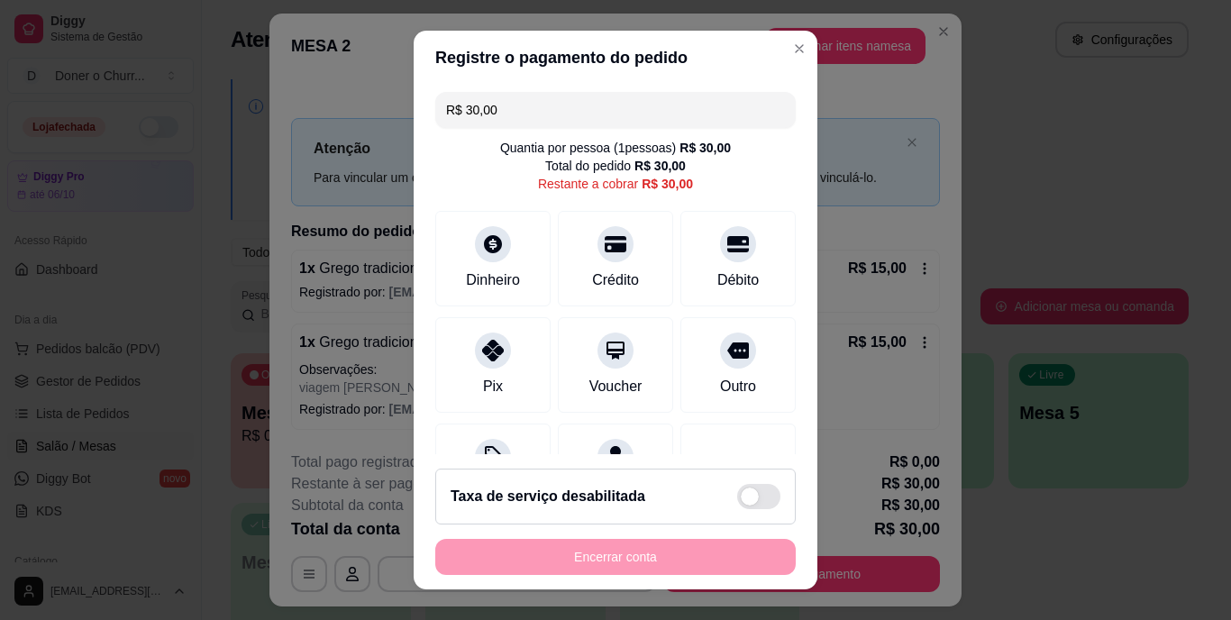 This screenshot has height=620, width=1231. What do you see at coordinates (615, 58) in the screenshot?
I see `header: Registre o pagamento do pedido` at bounding box center [615, 58].